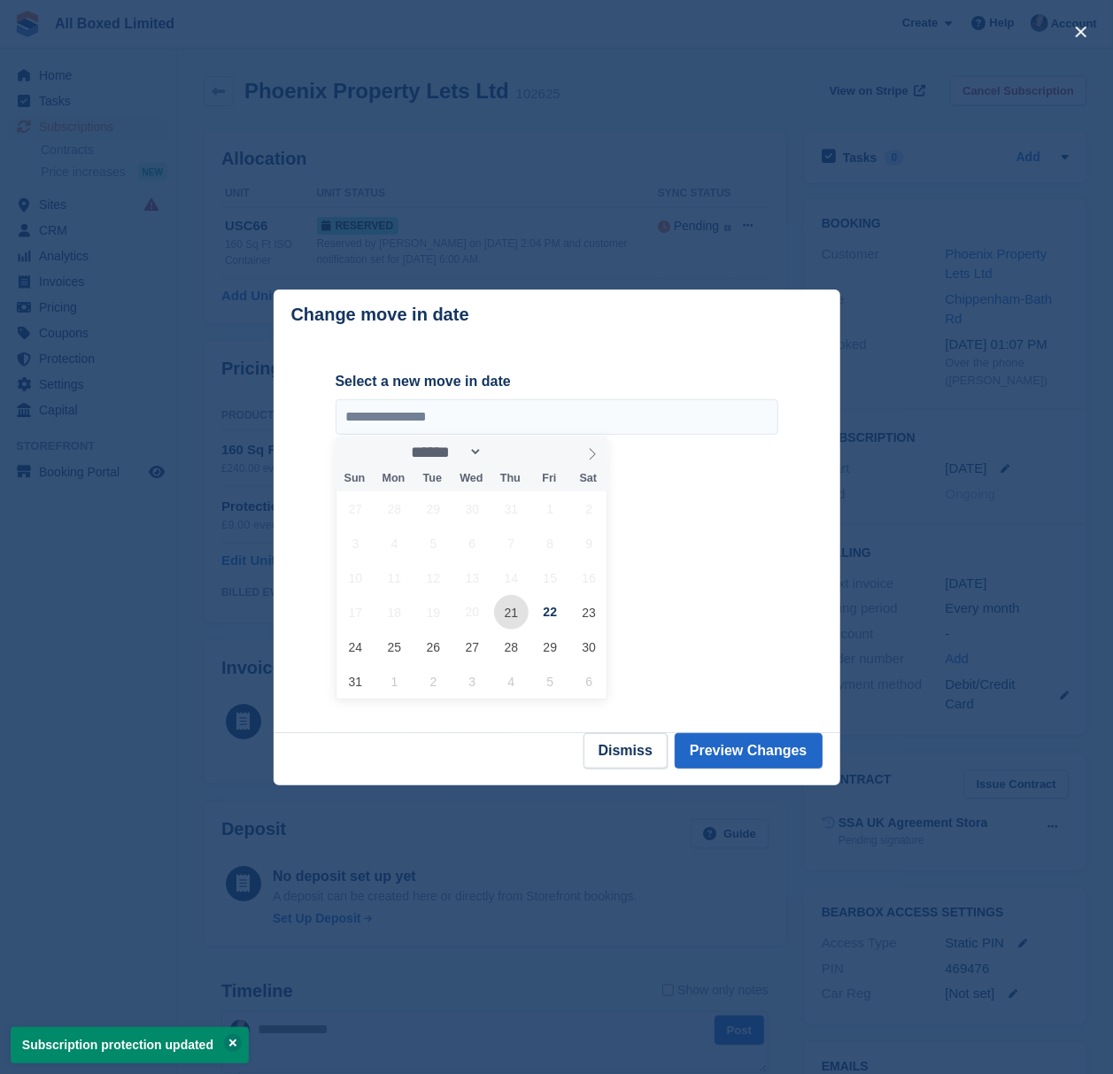 Image resolution: width=1113 pixels, height=1074 pixels. I want to click on span: August 24, 2025, so click(355, 646).